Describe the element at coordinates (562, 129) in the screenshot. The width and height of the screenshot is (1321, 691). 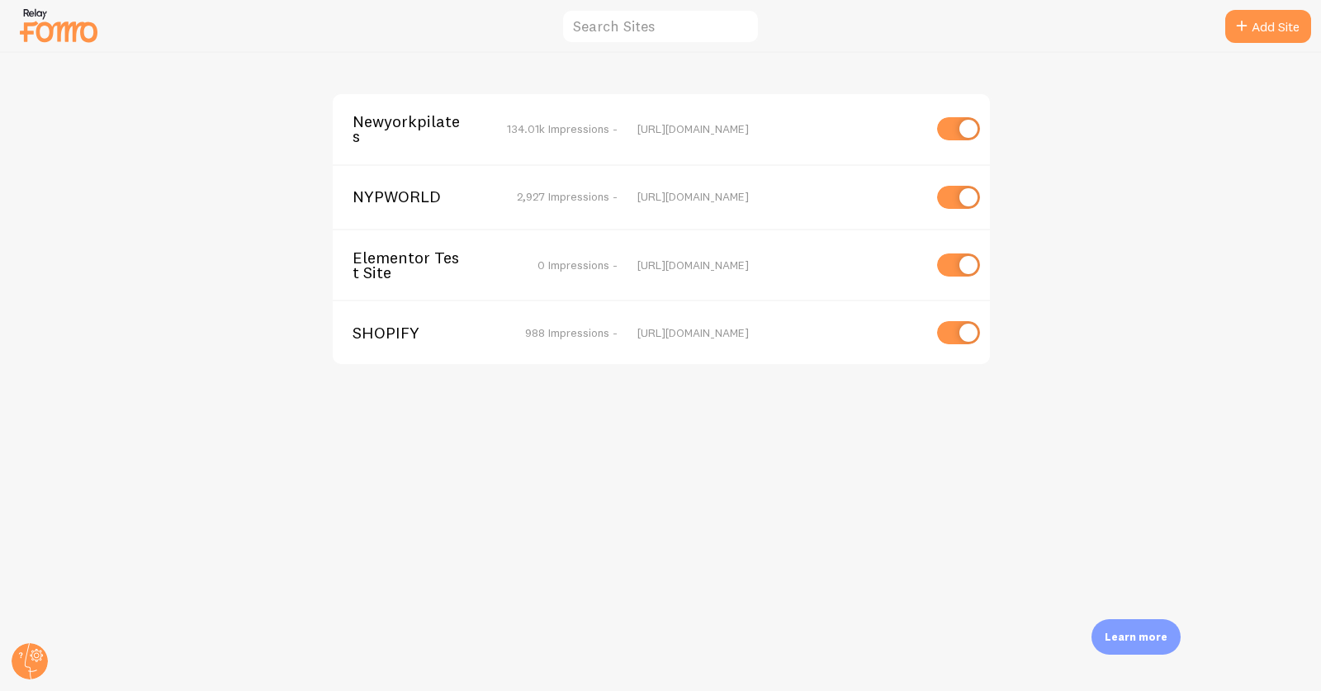
I see `span: 134.01k Impressions -` at that location.